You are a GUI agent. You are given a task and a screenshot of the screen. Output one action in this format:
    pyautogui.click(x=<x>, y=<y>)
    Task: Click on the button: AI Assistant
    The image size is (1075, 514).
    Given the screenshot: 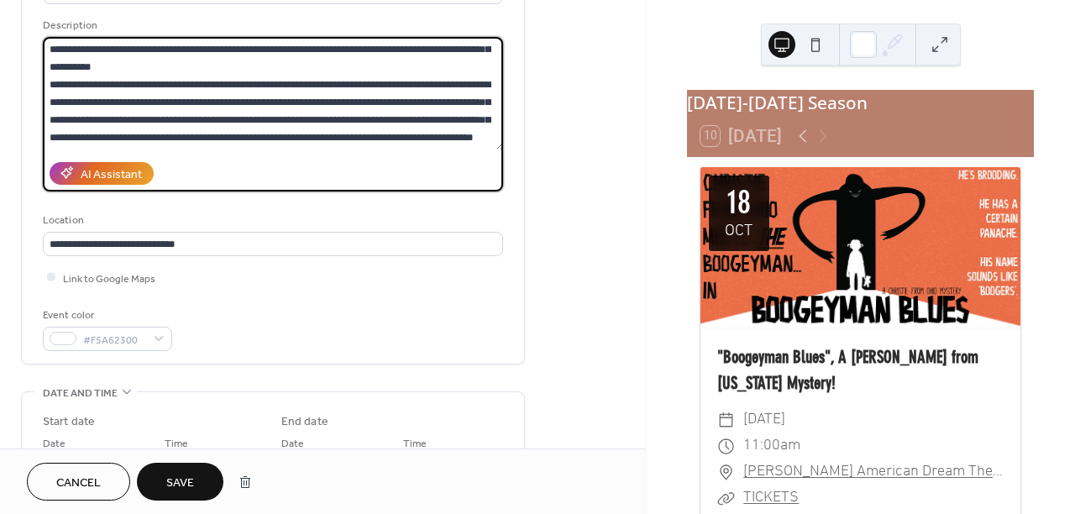 What is the action you would take?
    pyautogui.click(x=102, y=173)
    